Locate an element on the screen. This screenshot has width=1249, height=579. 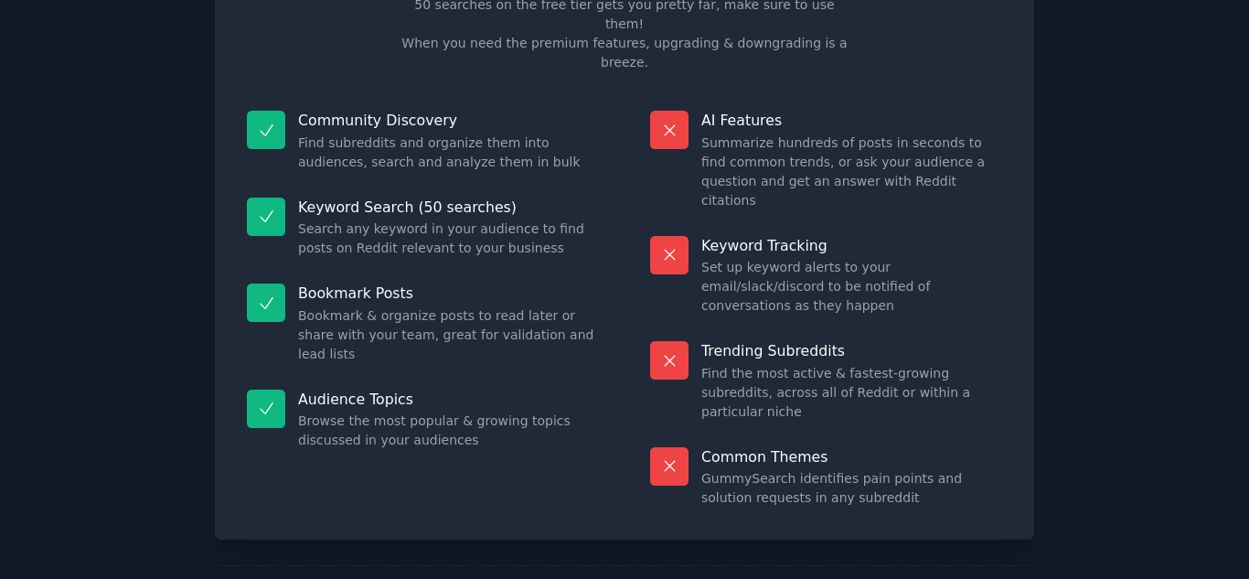
dd: Bookmark & organize posts to read later or share with your team, great for validation and lead lists is located at coordinates (448, 335).